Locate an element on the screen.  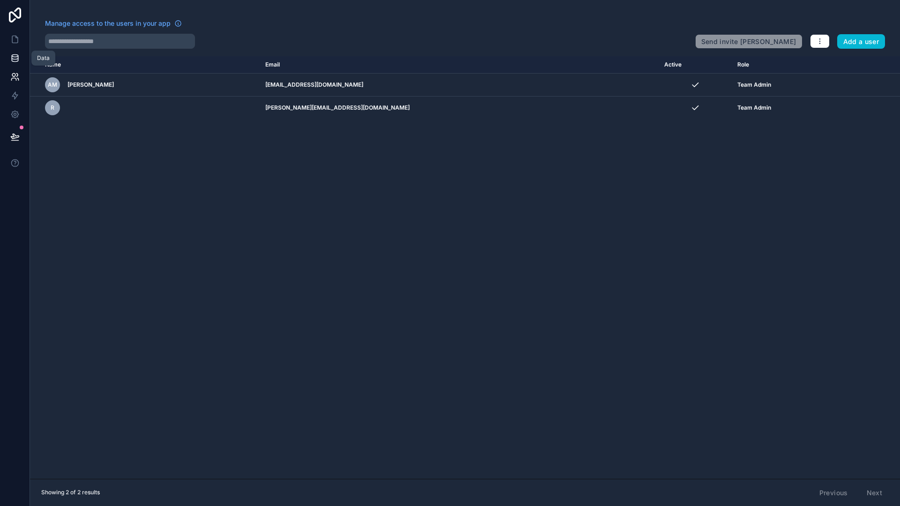
a: Add a user is located at coordinates (861, 42).